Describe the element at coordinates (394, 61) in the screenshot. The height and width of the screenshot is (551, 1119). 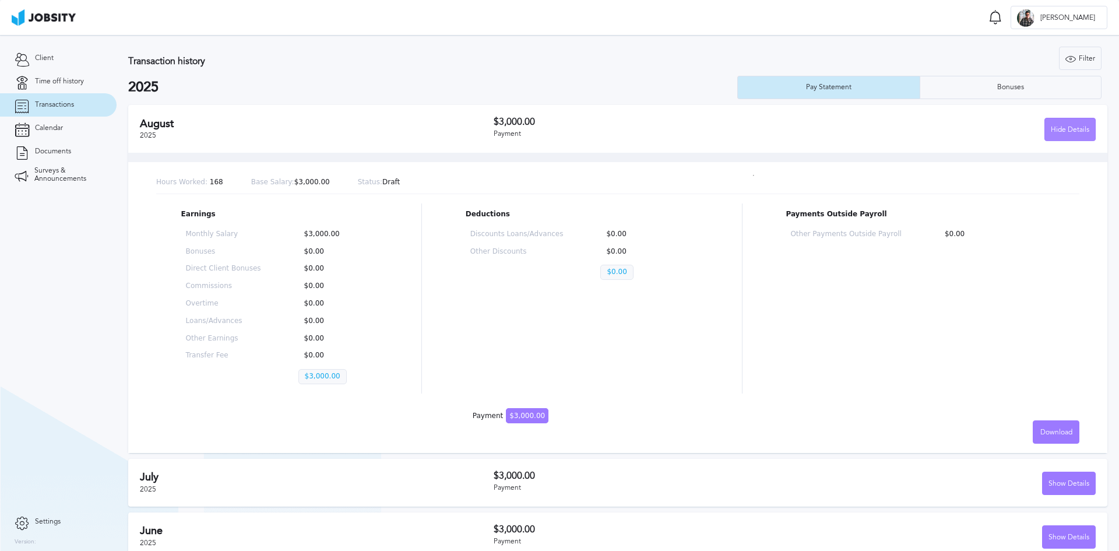
I see `h3: Transaction history` at that location.